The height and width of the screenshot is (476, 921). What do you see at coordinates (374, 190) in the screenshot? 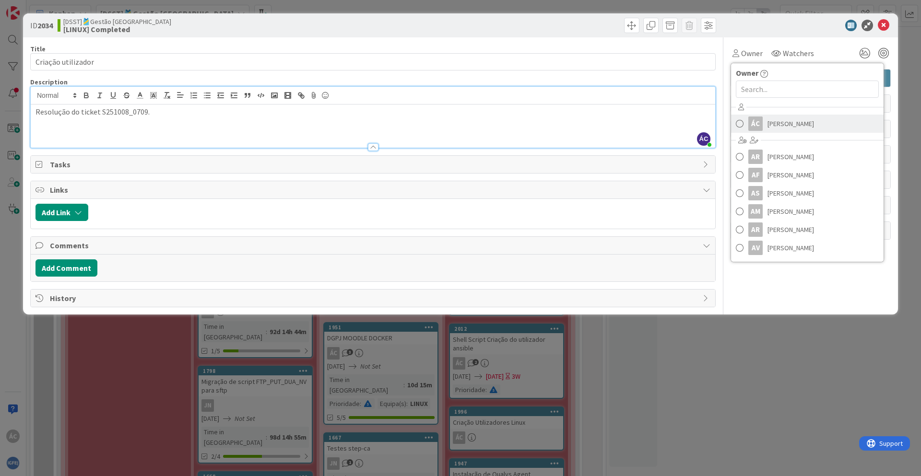
I see `span: Links` at bounding box center [374, 190].